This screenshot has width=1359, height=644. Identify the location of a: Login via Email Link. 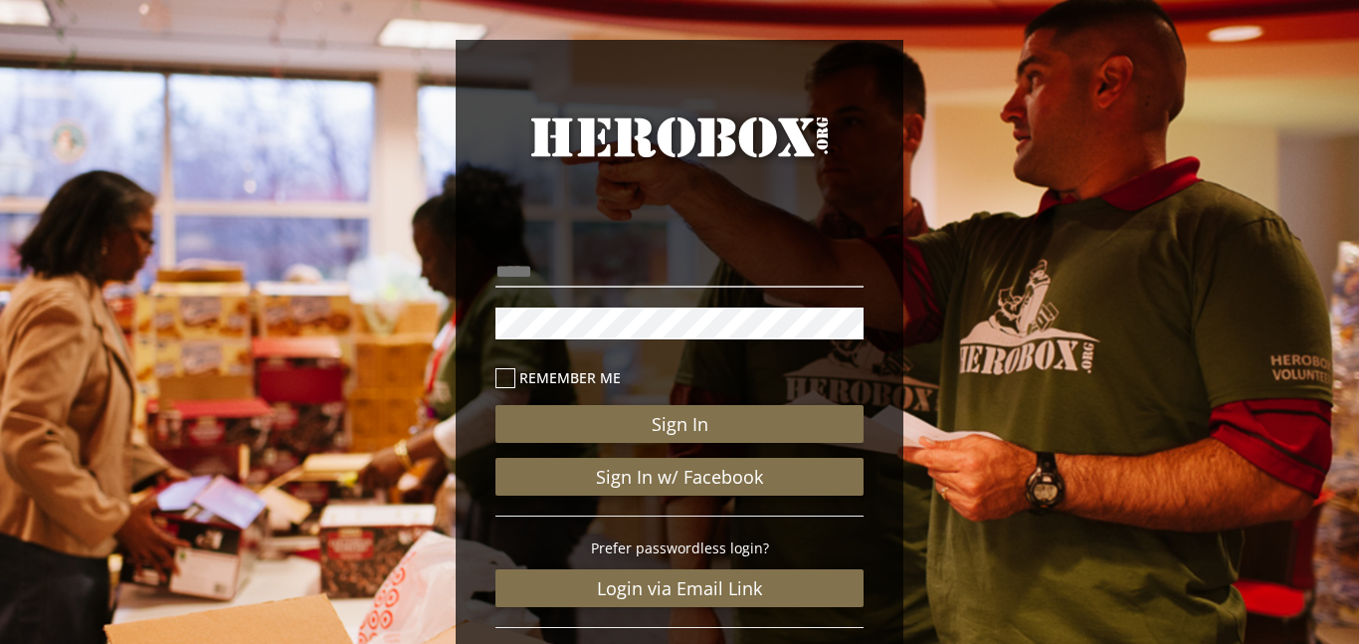
(679, 588).